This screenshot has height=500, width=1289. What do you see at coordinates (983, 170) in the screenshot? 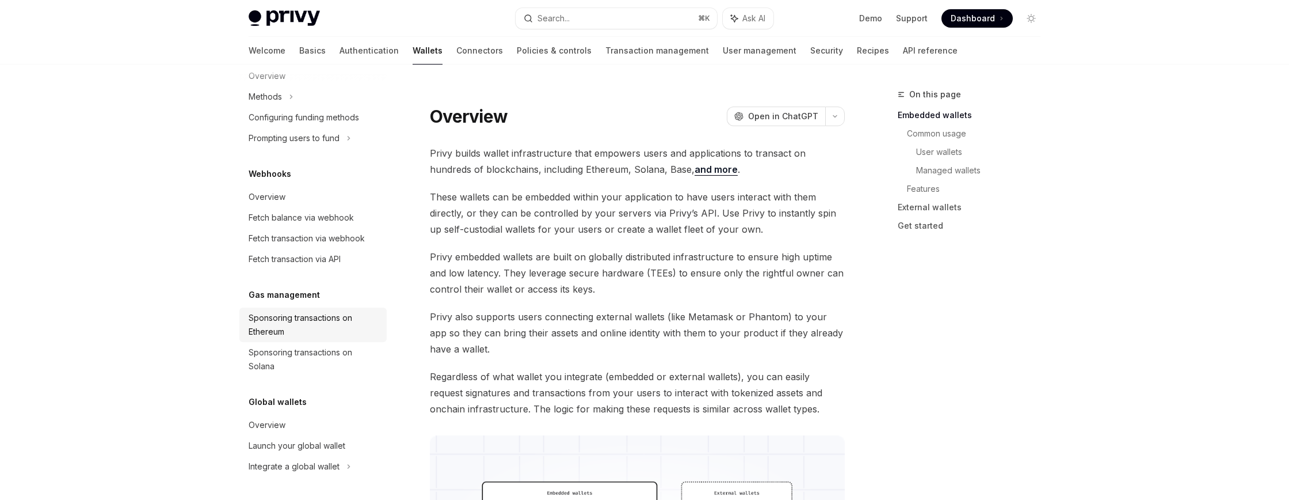
I see `a: Managed wallets` at bounding box center [983, 170].